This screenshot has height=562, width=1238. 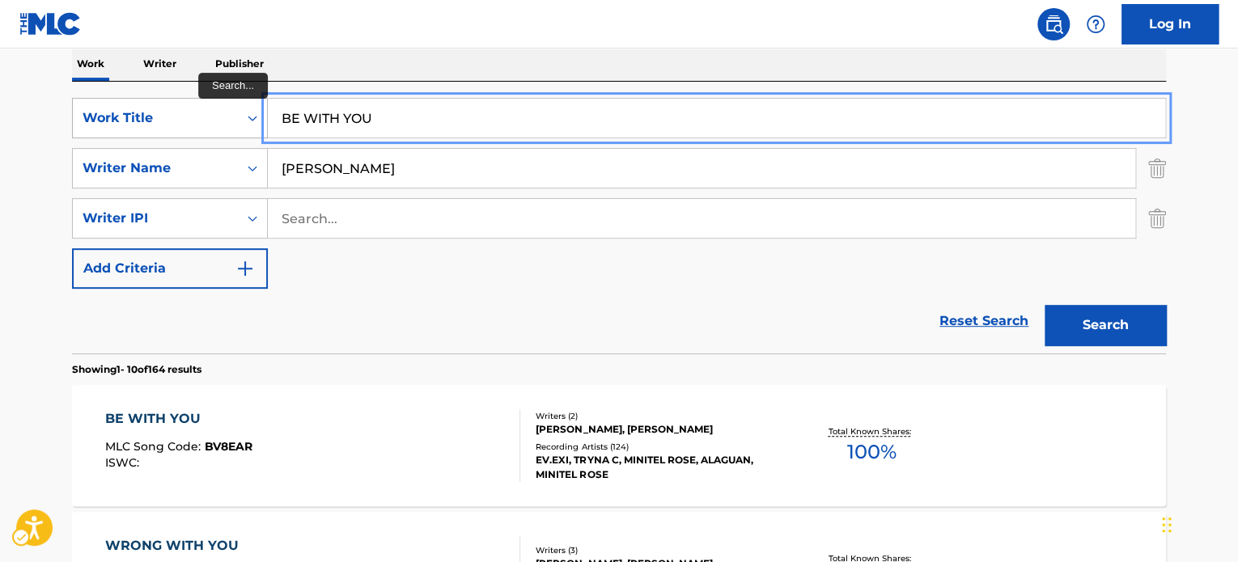 I want to click on p: Writer, so click(x=159, y=64).